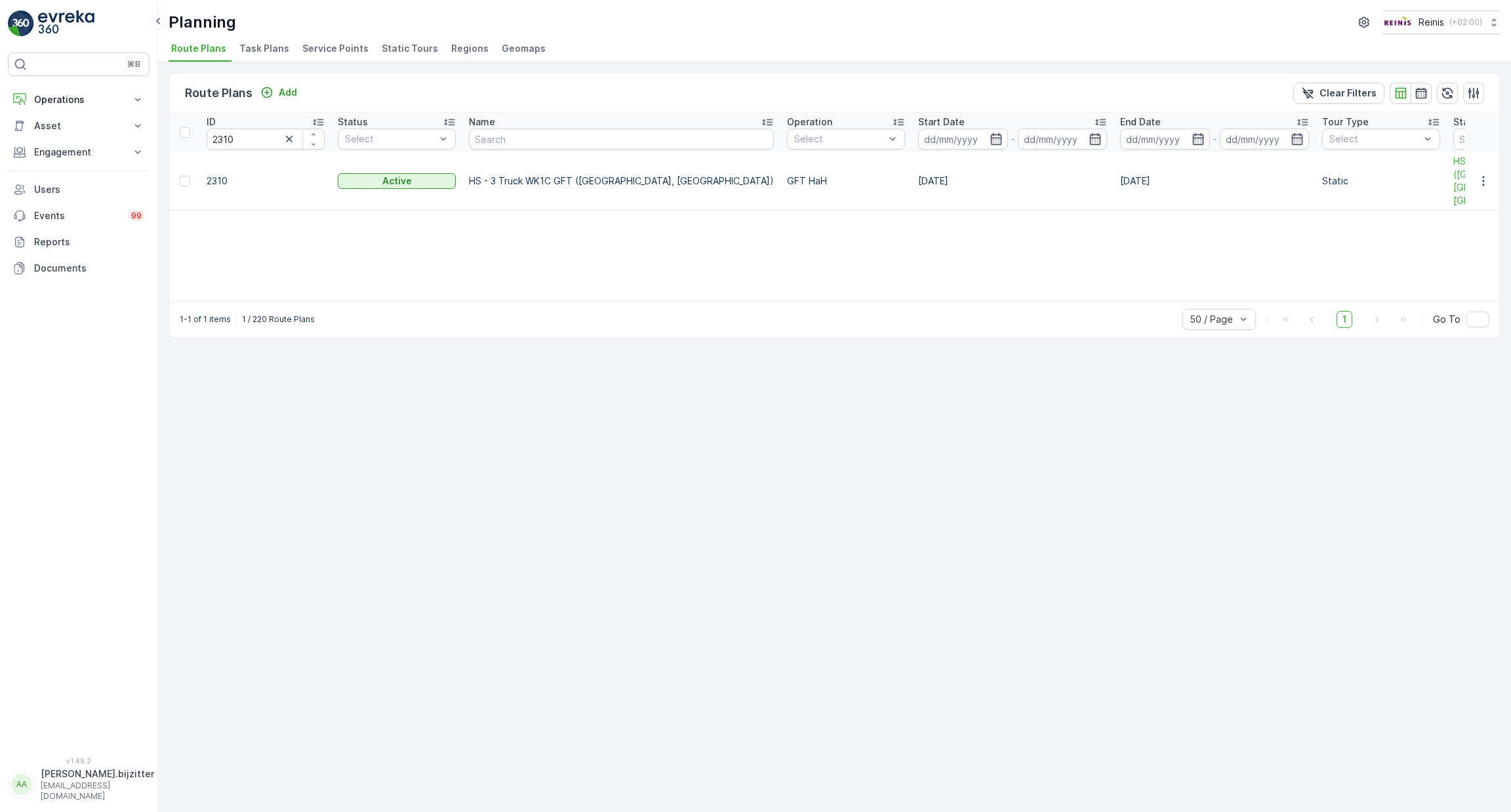 This screenshot has width=1511, height=812. I want to click on td: GFT HaH, so click(846, 181).